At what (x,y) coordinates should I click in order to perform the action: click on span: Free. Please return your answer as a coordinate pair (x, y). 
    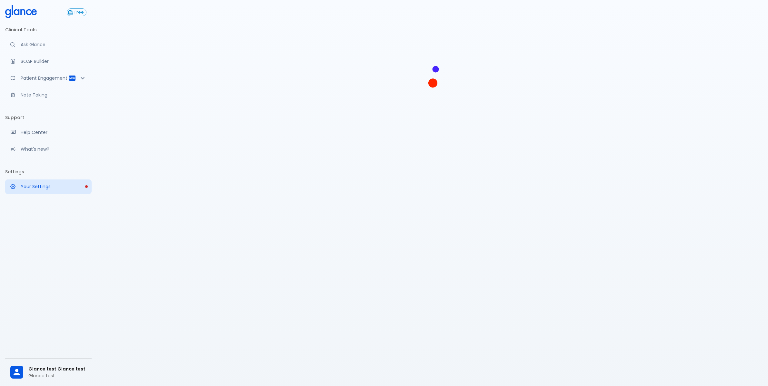
    Looking at the image, I should click on (79, 12).